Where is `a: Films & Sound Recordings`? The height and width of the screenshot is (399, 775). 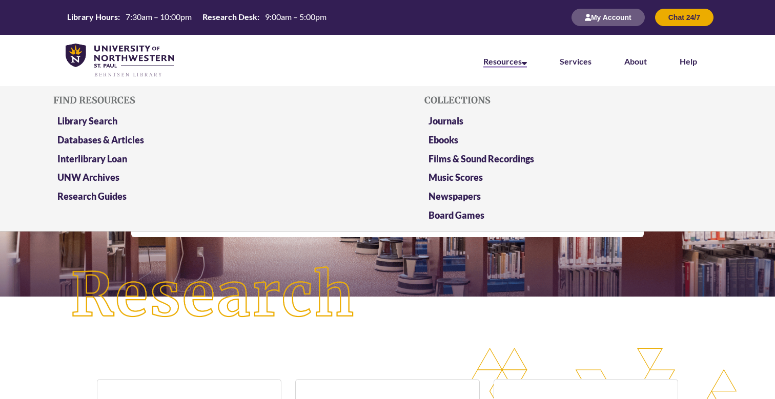 a: Films & Sound Recordings is located at coordinates (481, 159).